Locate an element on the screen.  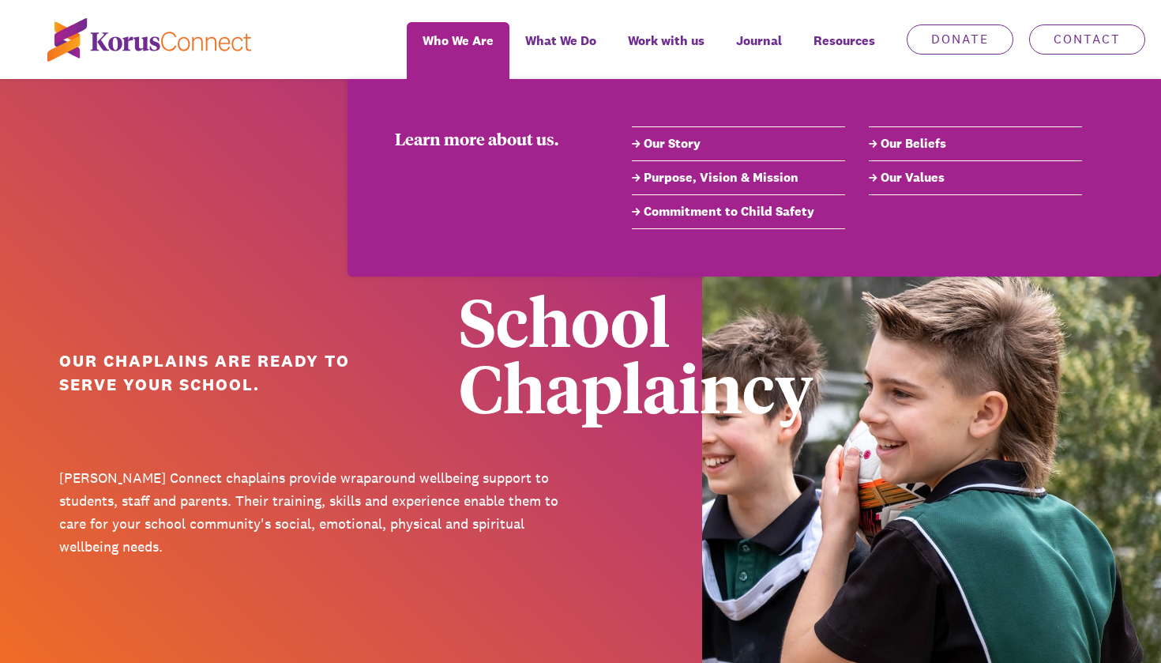
div: School Chaplaincy is located at coordinates (713, 353).